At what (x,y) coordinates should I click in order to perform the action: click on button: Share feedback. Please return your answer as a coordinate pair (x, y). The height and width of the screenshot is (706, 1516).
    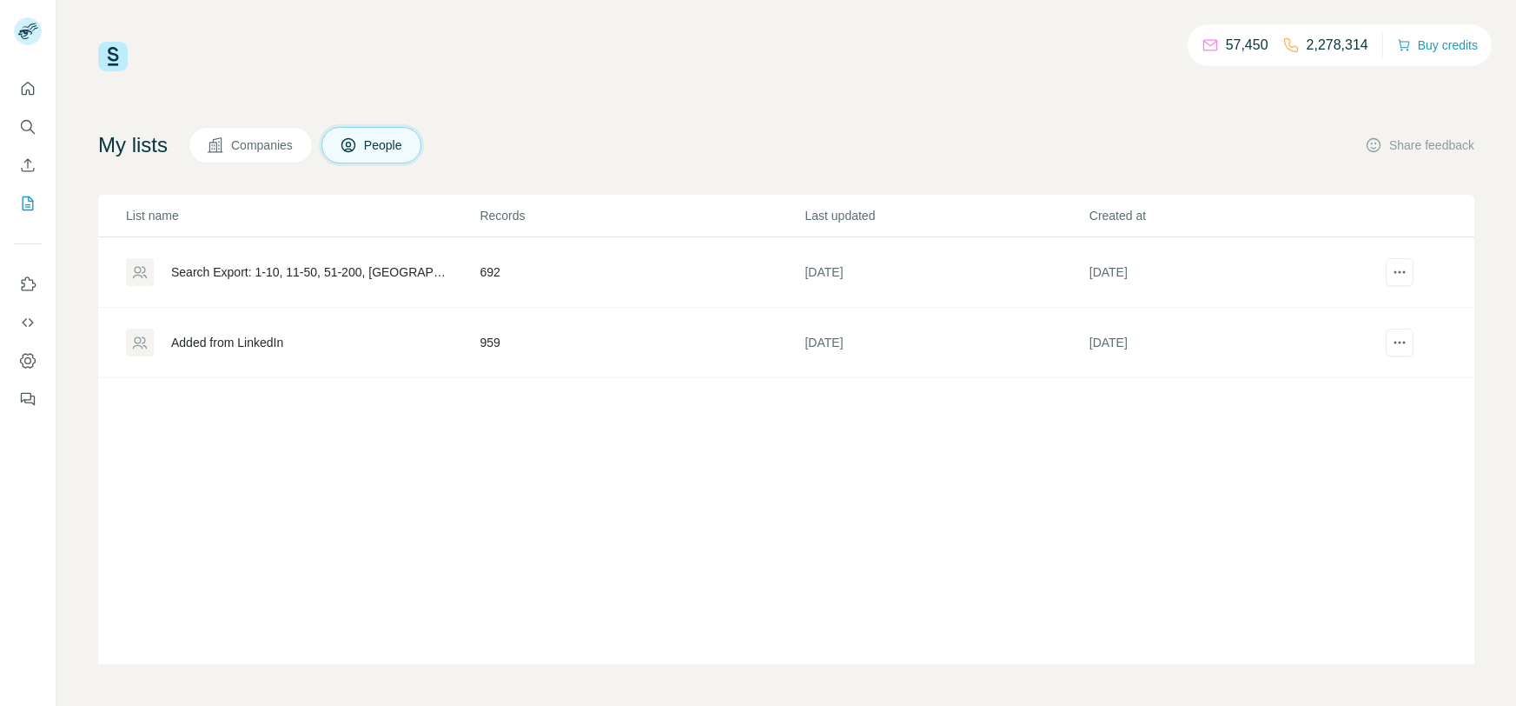
    Looking at the image, I should click on (1420, 145).